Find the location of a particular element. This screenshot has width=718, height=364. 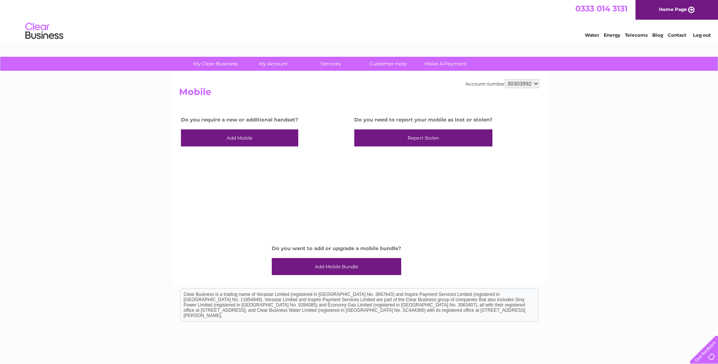

h4: Do you require a new or additional handset? is located at coordinates (240, 120).